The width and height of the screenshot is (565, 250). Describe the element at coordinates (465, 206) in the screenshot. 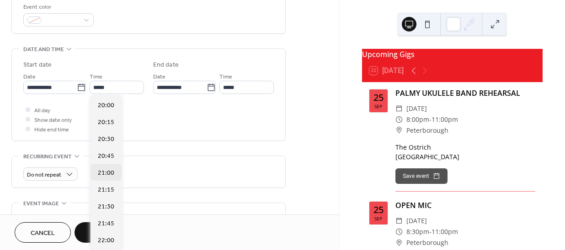

I see `div: OPEN MIC` at that location.